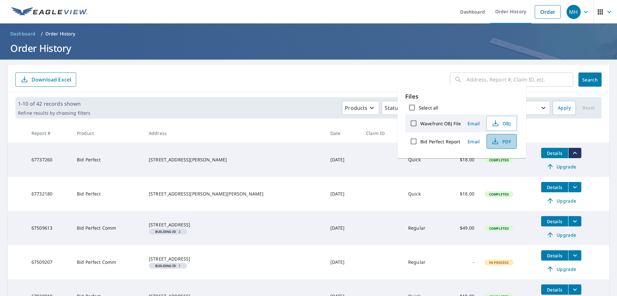  Describe the element at coordinates (309, 34) in the screenshot. I see `nav: breadcrumb` at that location.